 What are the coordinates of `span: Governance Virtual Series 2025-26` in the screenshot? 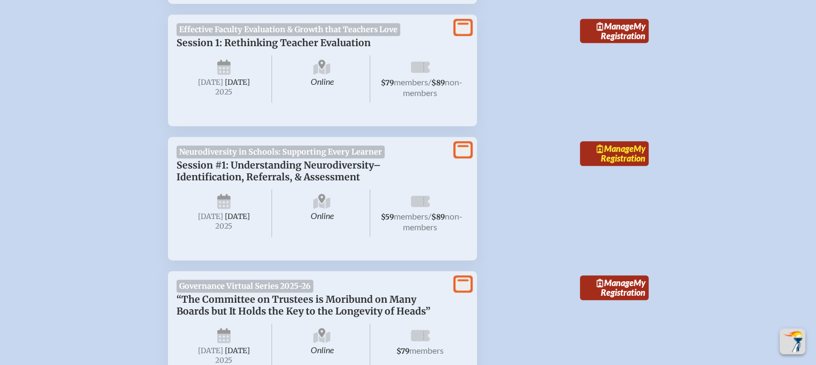 It's located at (245, 286).